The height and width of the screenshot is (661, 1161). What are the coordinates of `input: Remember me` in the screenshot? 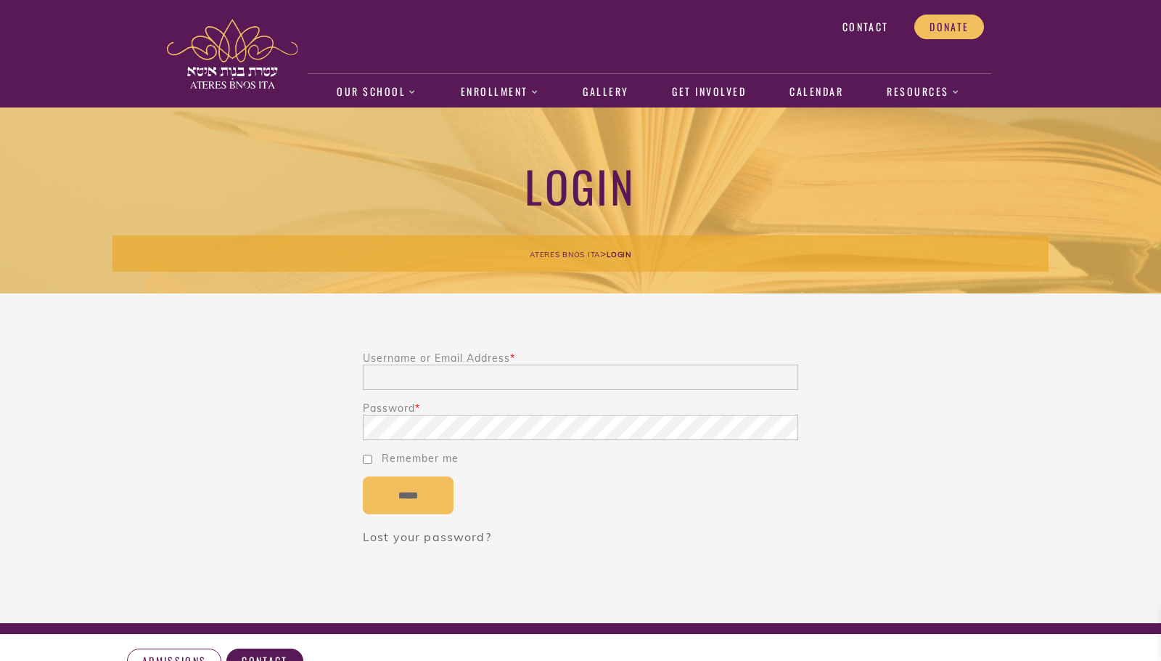 It's located at (367, 459).